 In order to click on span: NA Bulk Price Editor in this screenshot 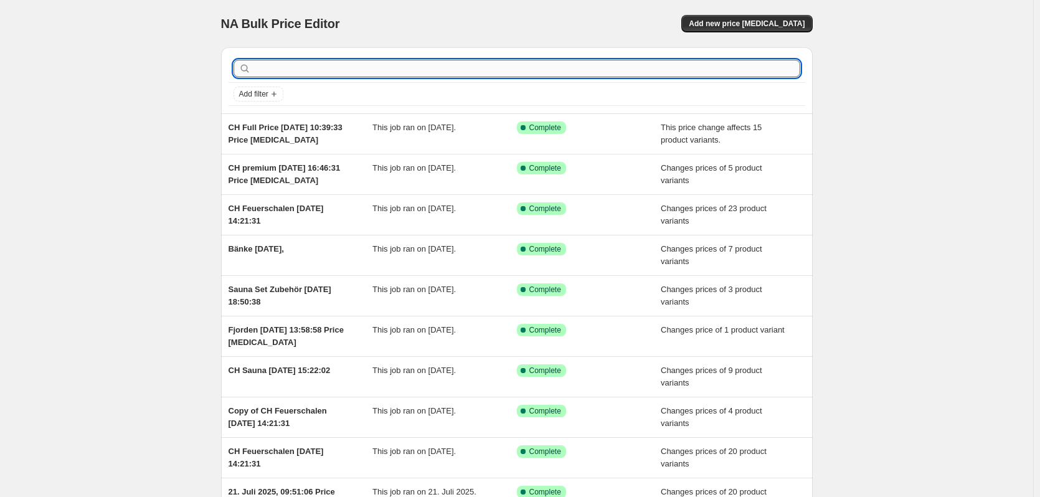, I will do `click(280, 24)`.